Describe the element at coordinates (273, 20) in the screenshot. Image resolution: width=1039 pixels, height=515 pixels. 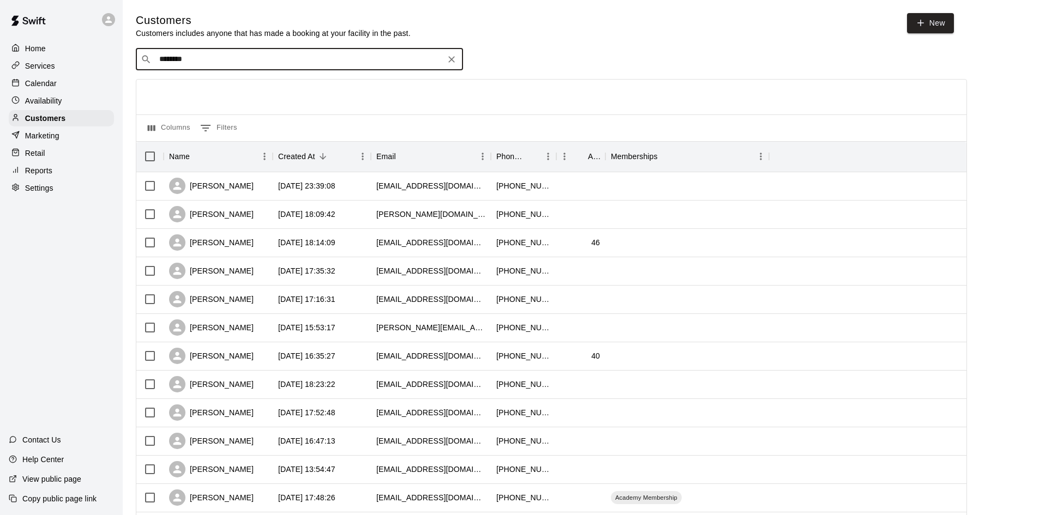
I see `h5: Customers` at that location.